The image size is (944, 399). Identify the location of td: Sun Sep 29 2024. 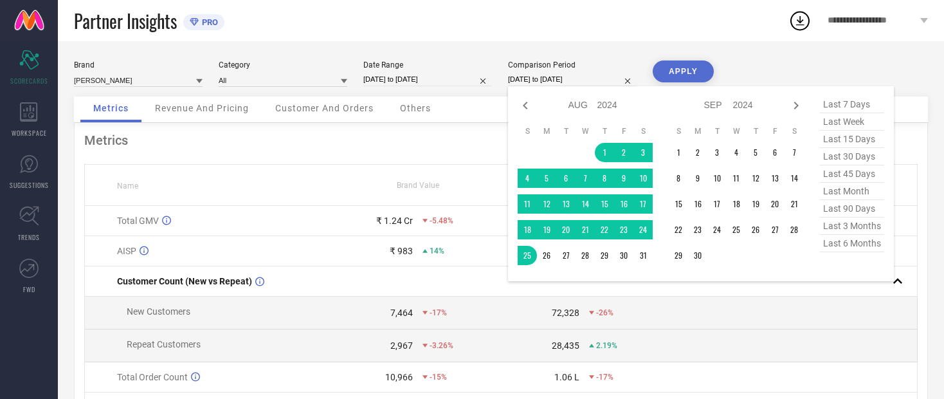
(679, 255).